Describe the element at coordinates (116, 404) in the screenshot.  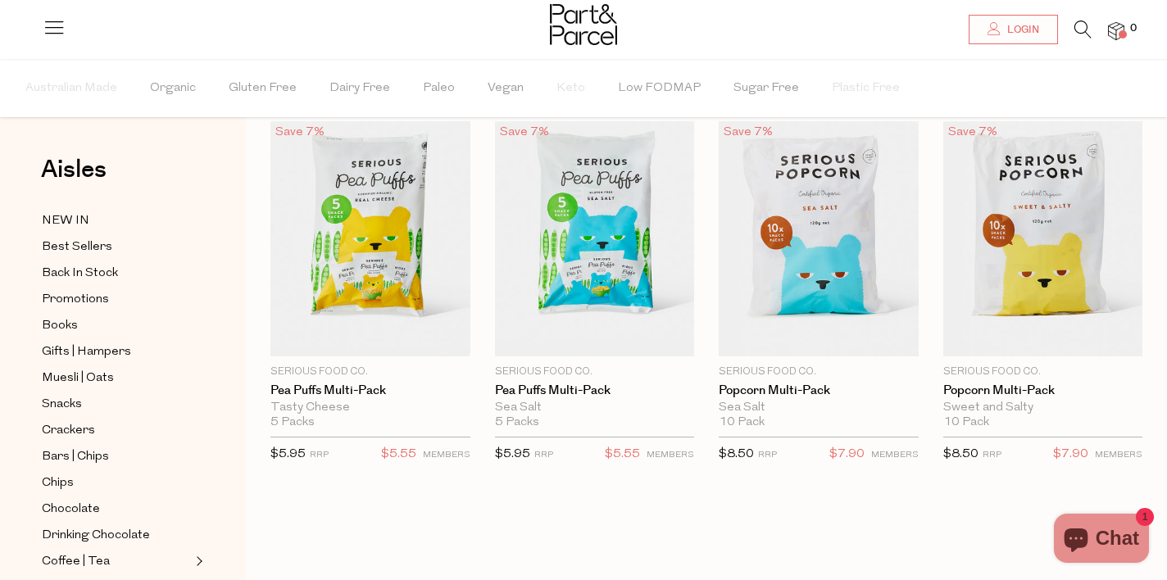
I see `a: Snacks` at that location.